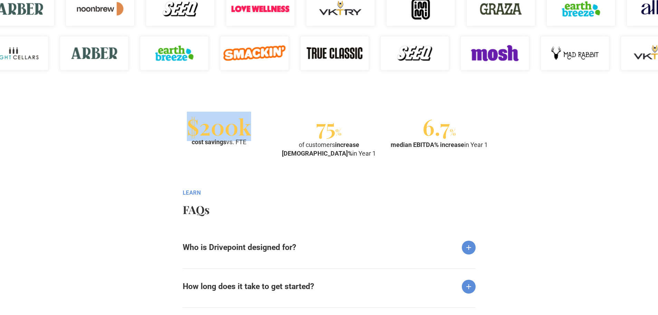 This screenshot has height=315, width=658. Describe the element at coordinates (315, 193) in the screenshot. I see `div: Learn` at that location.